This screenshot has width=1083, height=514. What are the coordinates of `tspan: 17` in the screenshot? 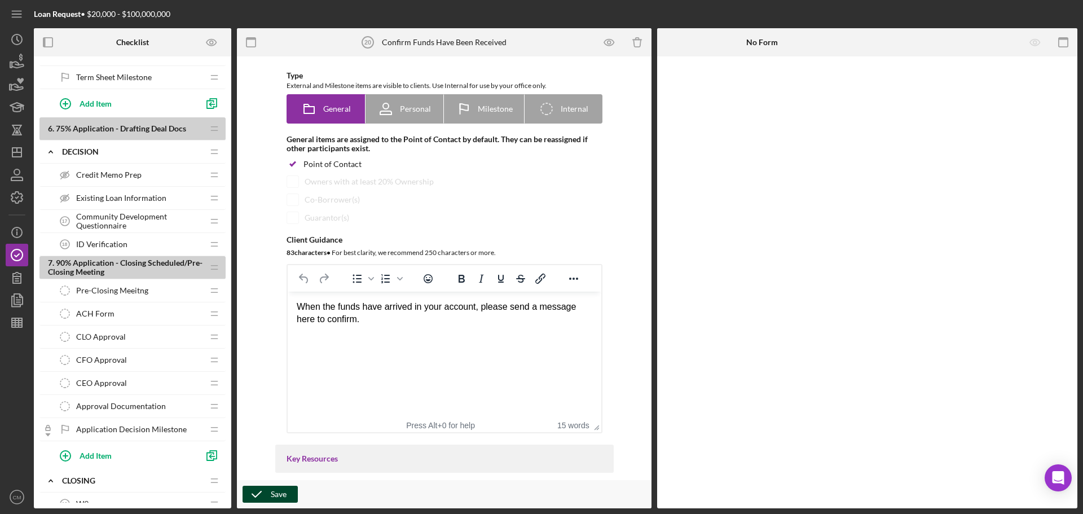 It's located at (65, 221).